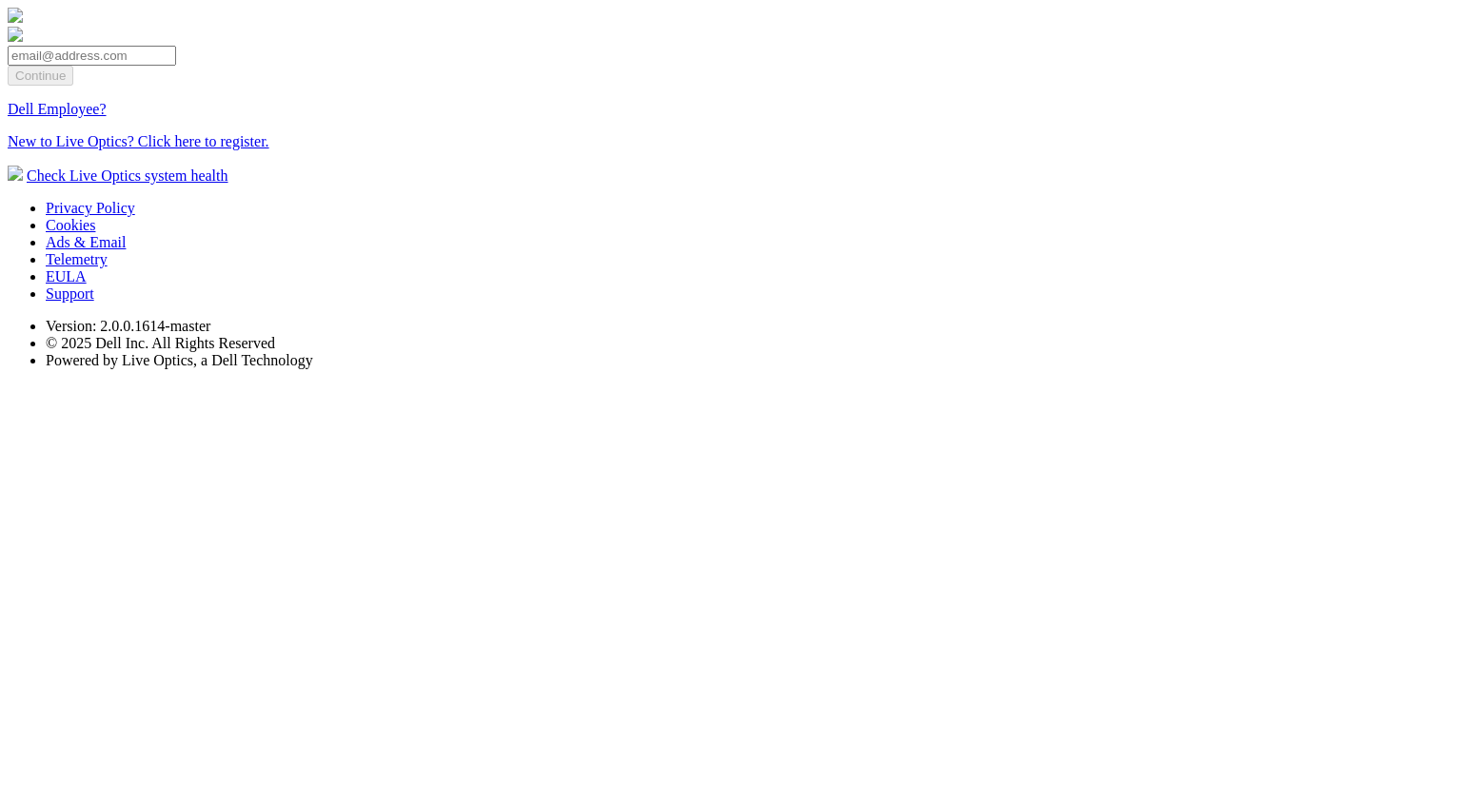  Describe the element at coordinates (90, 207) in the screenshot. I see `a: Privacy Policy` at that location.